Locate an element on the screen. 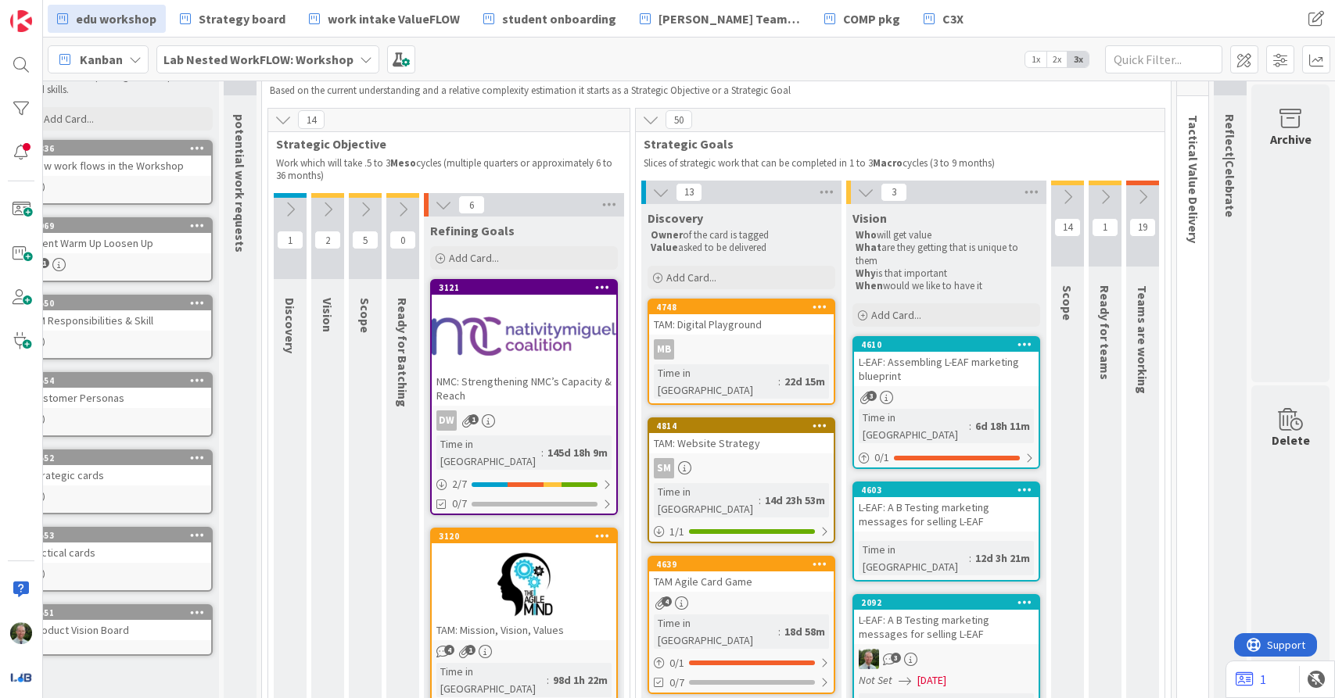  div: 1550 is located at coordinates (119, 303).